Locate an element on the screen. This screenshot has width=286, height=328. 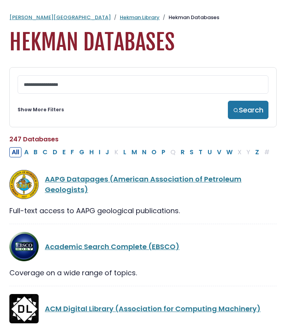
button: Filter Results Z is located at coordinates (257, 152).